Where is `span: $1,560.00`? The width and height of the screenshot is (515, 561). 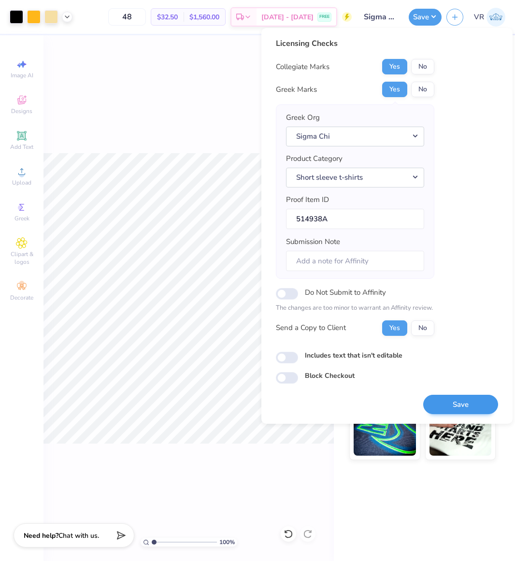
span: $1,560.00 is located at coordinates (205, 17).